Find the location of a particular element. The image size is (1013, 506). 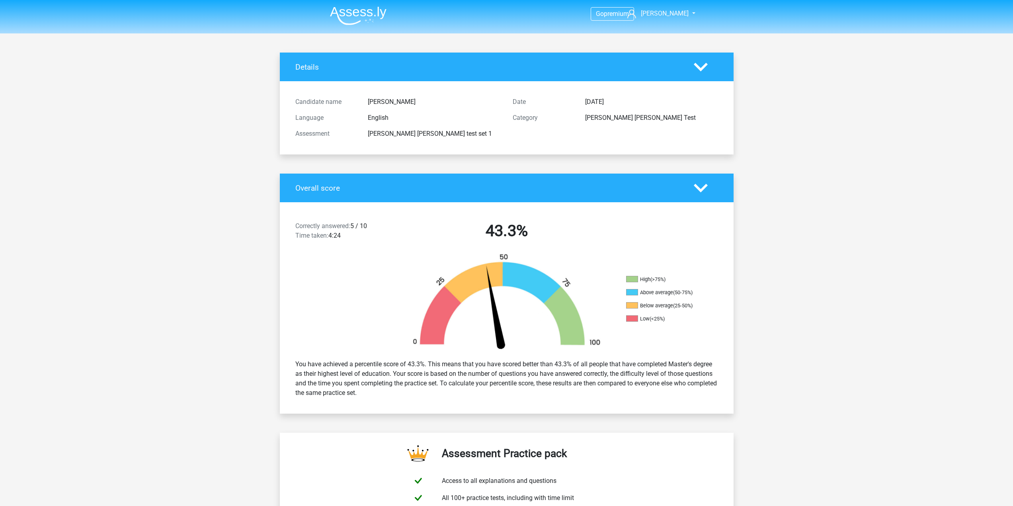

span: premium is located at coordinates (616, 14).